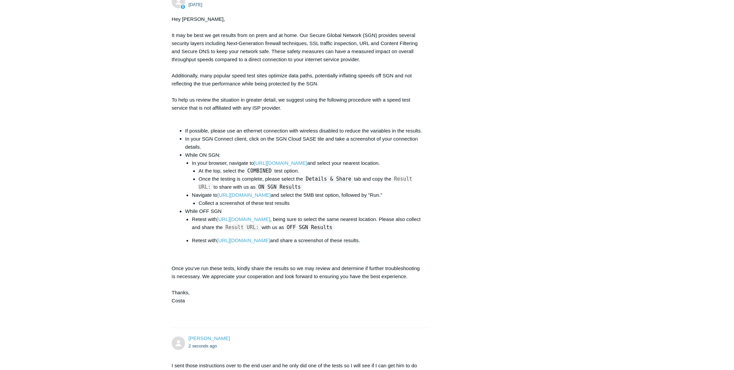  Describe the element at coordinates (311, 171) in the screenshot. I see `li: At the top, select the test option.` at that location.